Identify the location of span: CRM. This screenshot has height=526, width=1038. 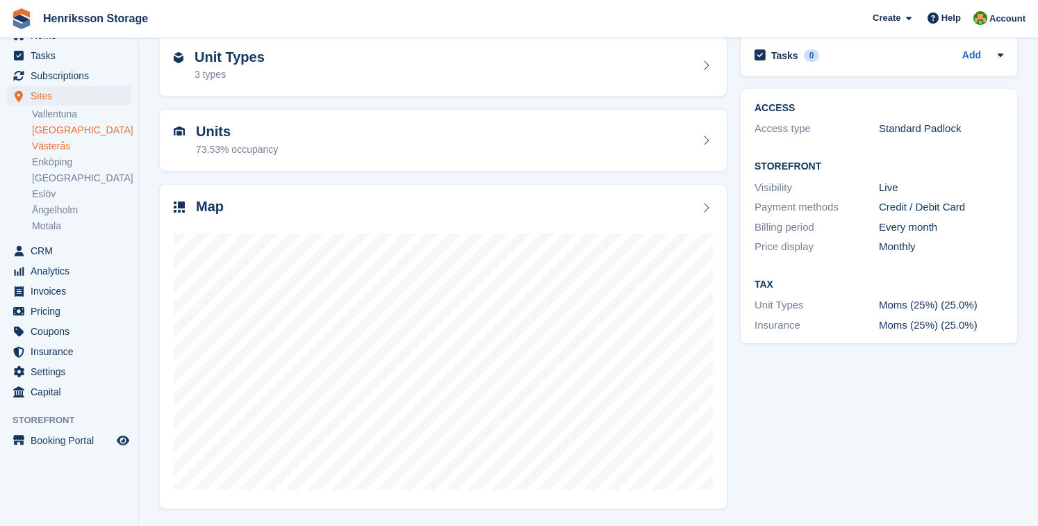
(72, 251).